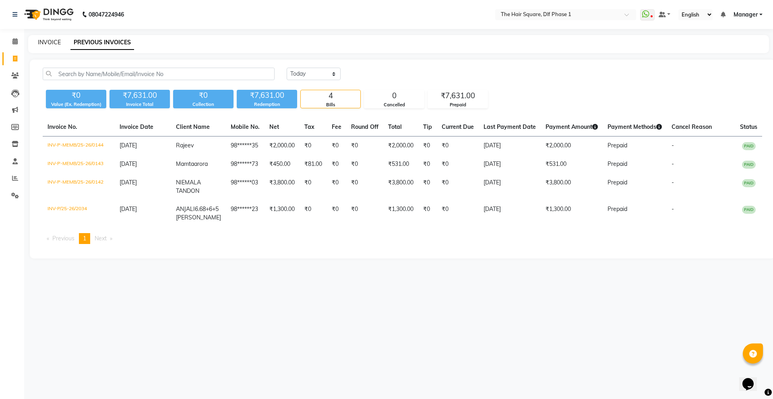 This screenshot has height=399, width=773. I want to click on span: Invoice No., so click(62, 127).